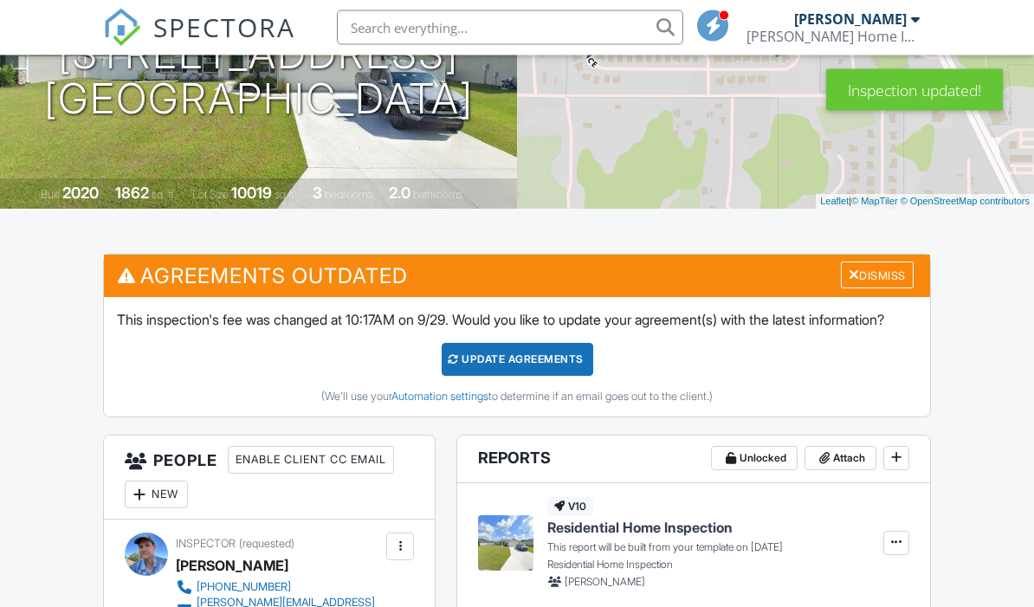  What do you see at coordinates (285, 195) in the screenshot?
I see `span: sq.ft.` at bounding box center [285, 195].